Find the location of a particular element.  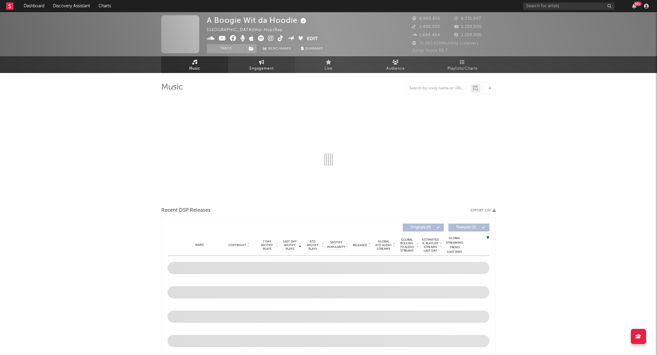

span: 2,400,000 is located at coordinates (426, 27).